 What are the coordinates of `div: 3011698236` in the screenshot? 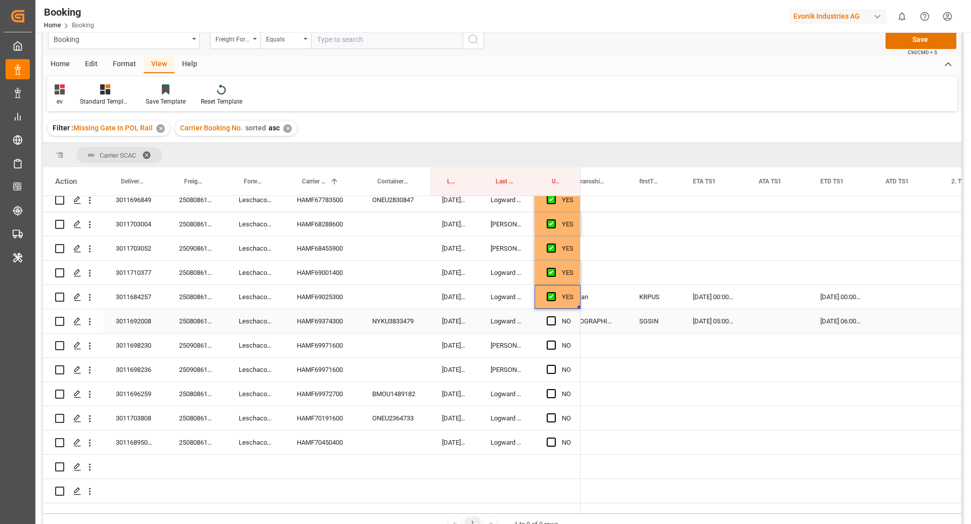 It's located at (135, 370).